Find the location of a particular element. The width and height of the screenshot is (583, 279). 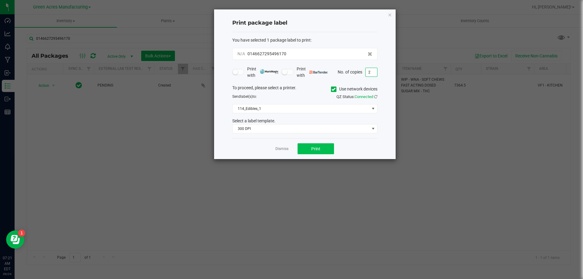

span: 300 DPI is located at coordinates (301, 129).